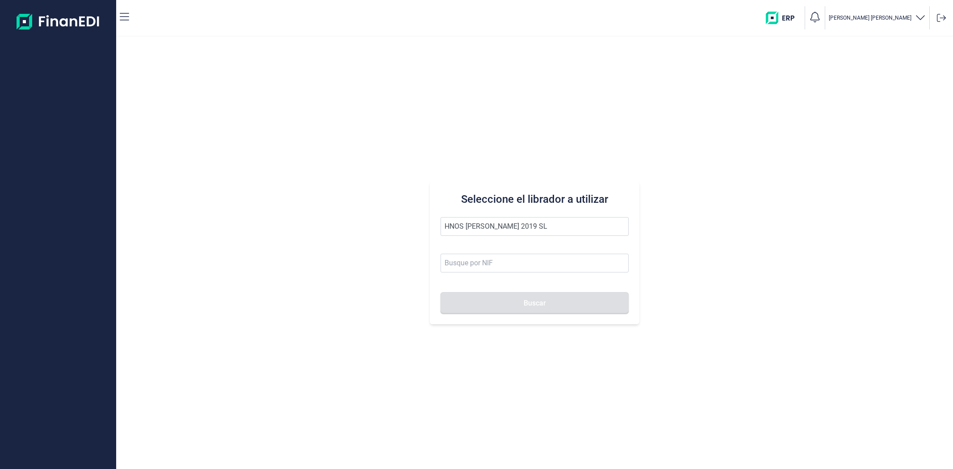  Describe the element at coordinates (534, 199) in the screenshot. I see `h3: Seleccione el librador a utilizar` at that location.